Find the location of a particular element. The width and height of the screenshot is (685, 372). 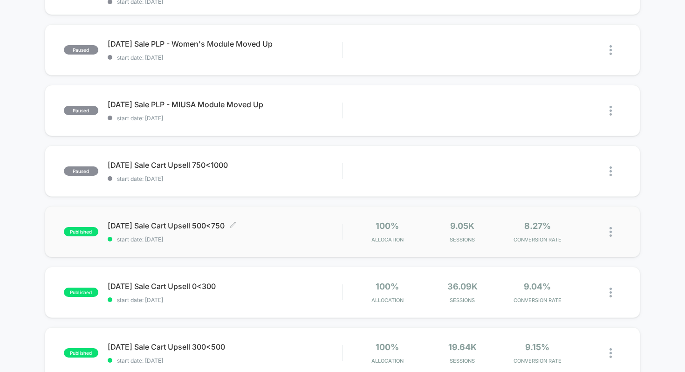

span: 9.15% is located at coordinates (538, 347).